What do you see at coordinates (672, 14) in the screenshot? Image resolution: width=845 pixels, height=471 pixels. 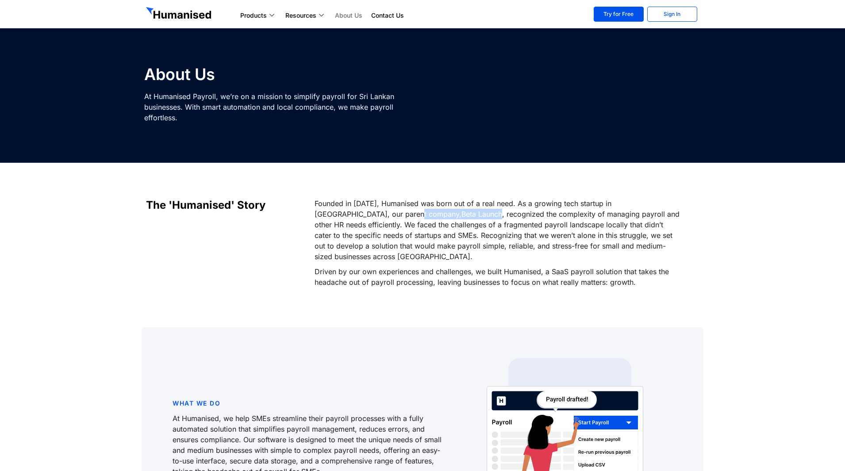 I see `a: Sign In` at bounding box center [672, 14].